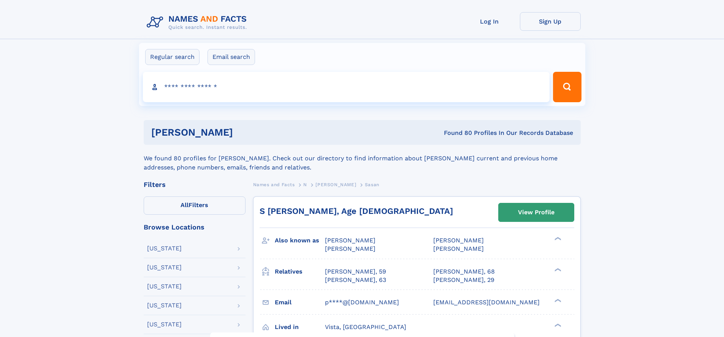  What do you see at coordinates (305, 184) in the screenshot?
I see `a: N` at bounding box center [305, 184].